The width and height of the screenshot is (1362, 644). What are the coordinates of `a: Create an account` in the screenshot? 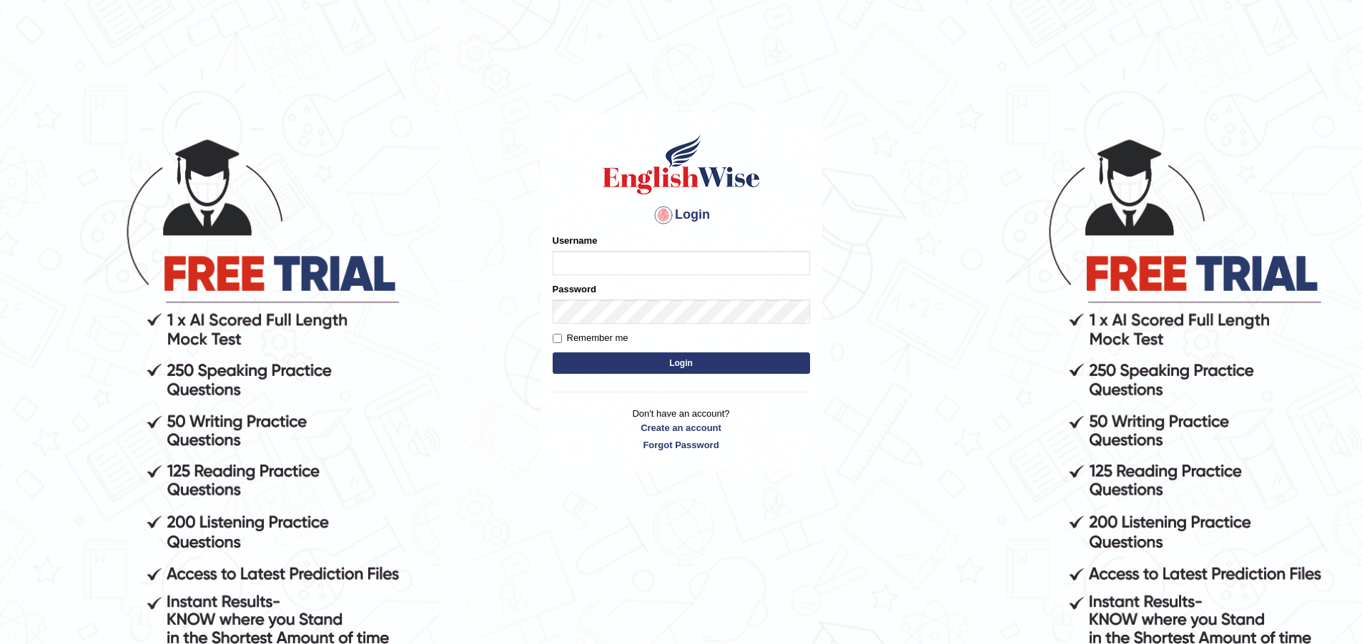 It's located at (681, 427).